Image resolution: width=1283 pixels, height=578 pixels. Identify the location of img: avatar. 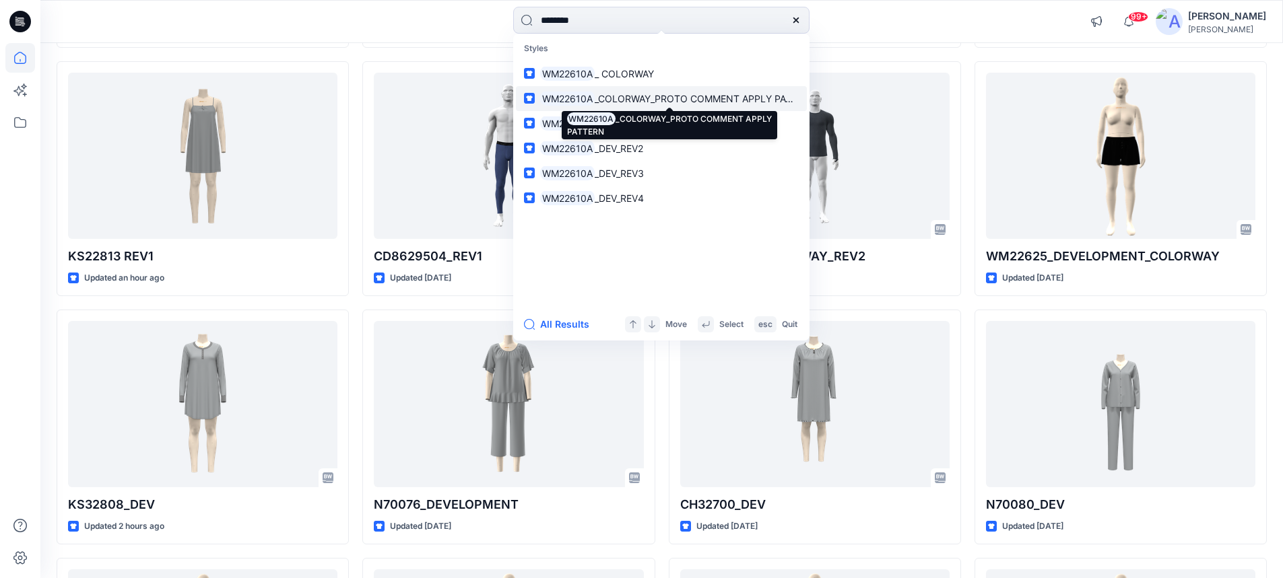
(1169, 22).